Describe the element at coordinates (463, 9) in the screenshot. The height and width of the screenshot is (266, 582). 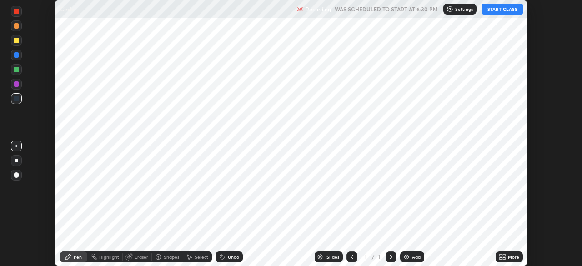
I see `p: Settings` at that location.